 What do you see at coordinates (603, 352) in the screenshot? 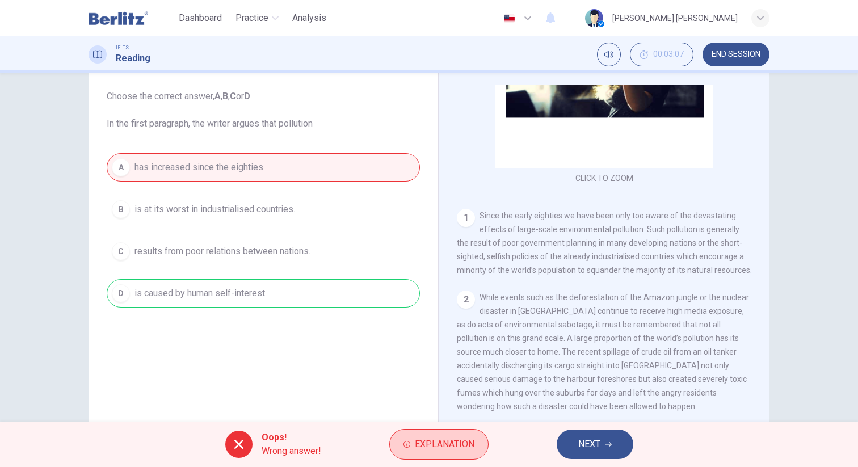
I see `span: While events such as the deforestation of the Amazon jungle or the nuclear disaster in [GEOGRAPHI...` at bounding box center [603, 352].